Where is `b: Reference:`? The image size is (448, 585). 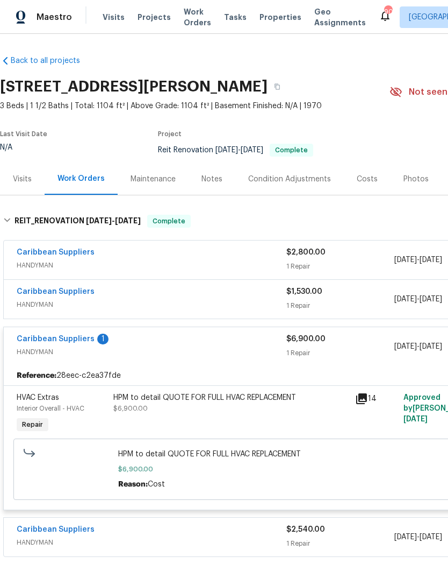 b: Reference: is located at coordinates (37, 375).